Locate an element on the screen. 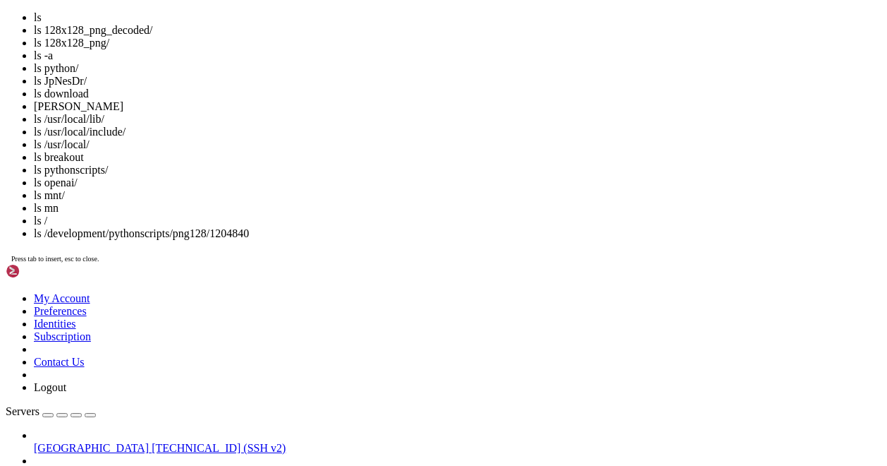  li: ls / is located at coordinates (458, 221).